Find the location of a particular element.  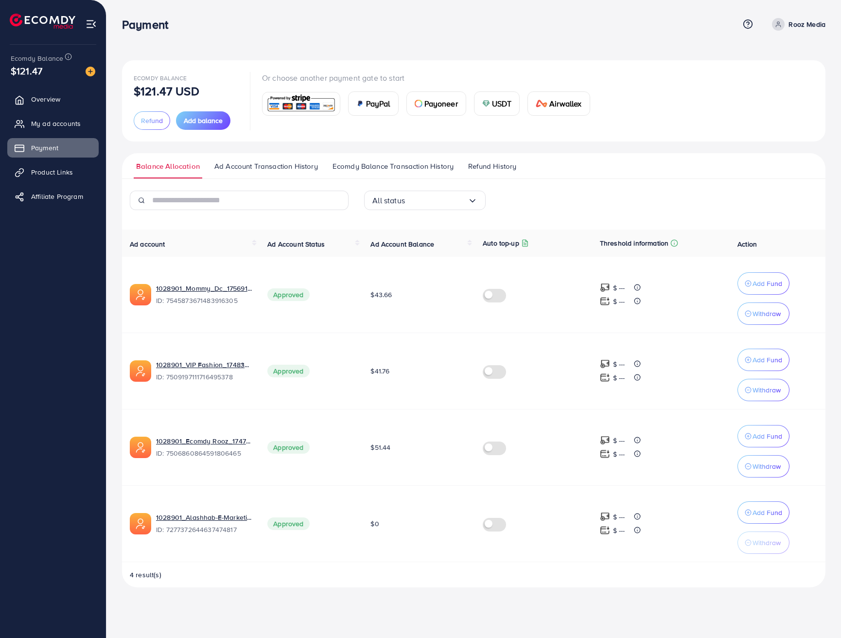

img: menu is located at coordinates (91, 24).